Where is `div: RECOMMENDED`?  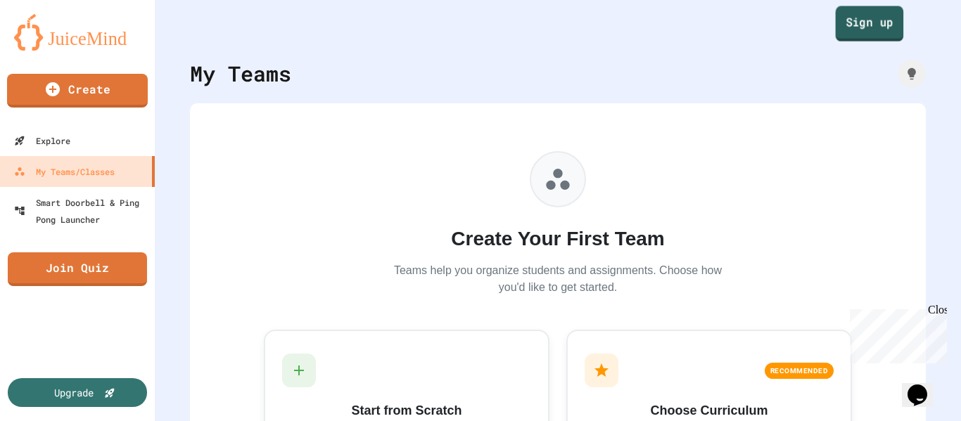 div: RECOMMENDED is located at coordinates (799, 371).